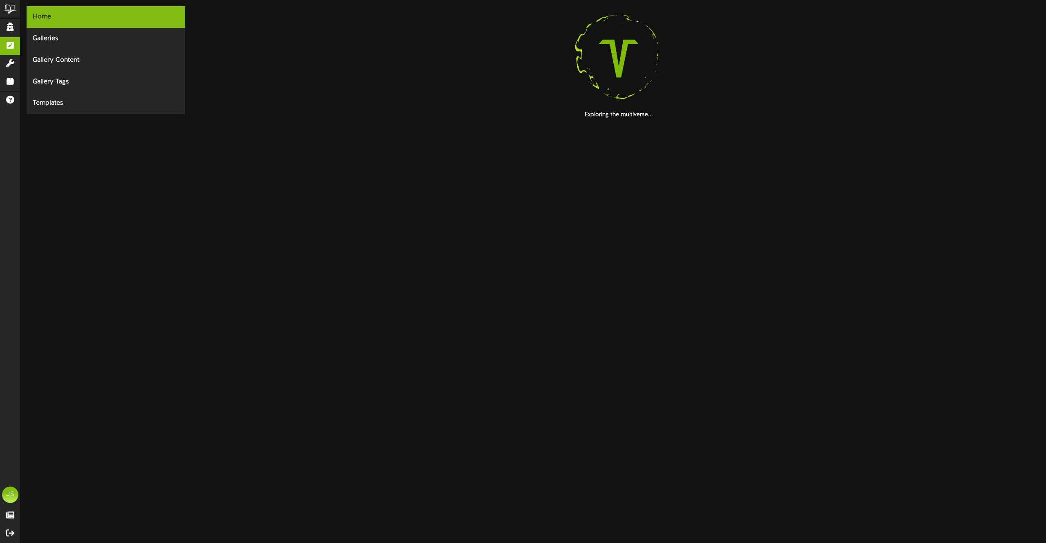 The image size is (1046, 543). I want to click on div: Gallery Tags, so click(106, 82).